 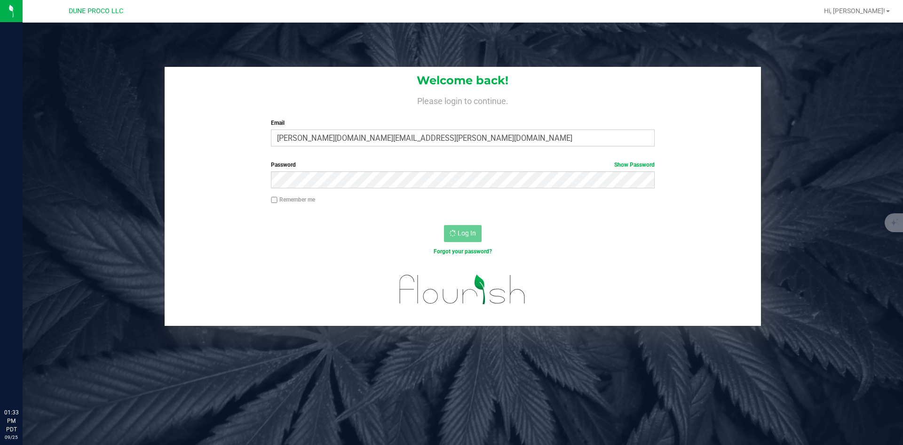 What do you see at coordinates (11, 421) in the screenshot?
I see `p: 01:33 PM PDT` at bounding box center [11, 421].